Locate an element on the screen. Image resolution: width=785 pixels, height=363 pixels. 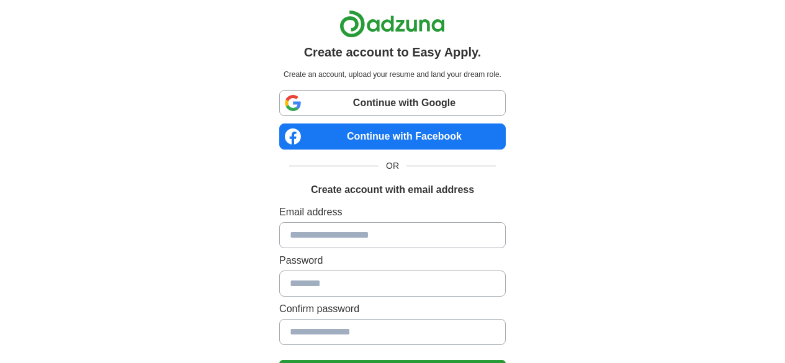
p: Create an account, upload your resume and land your dream role. is located at coordinates (392, 74).